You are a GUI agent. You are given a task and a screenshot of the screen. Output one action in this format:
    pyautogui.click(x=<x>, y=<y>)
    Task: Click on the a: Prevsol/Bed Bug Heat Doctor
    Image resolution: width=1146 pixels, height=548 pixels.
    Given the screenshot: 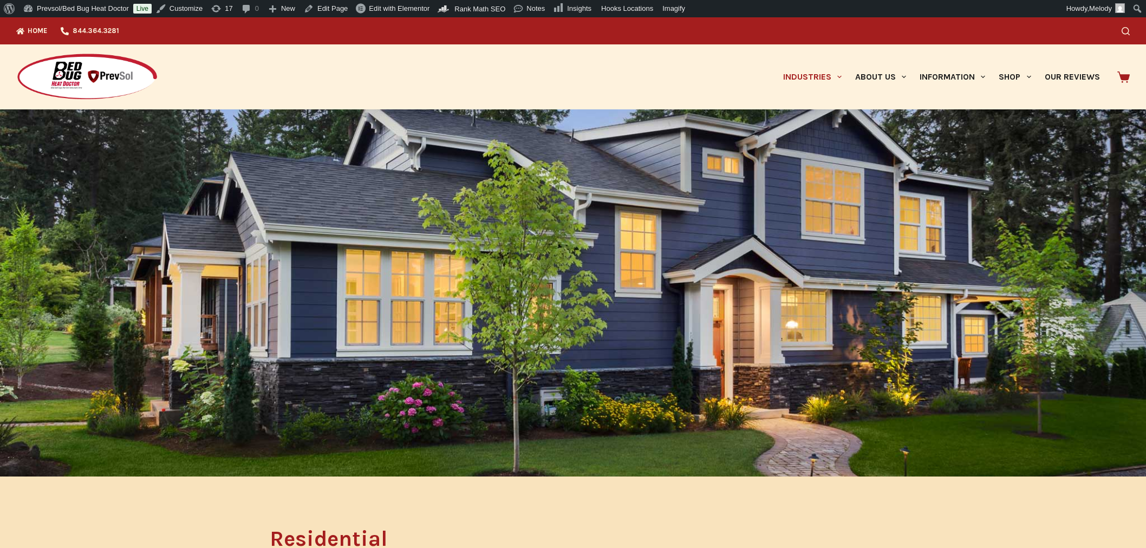 What is the action you would take?
    pyautogui.click(x=87, y=77)
    